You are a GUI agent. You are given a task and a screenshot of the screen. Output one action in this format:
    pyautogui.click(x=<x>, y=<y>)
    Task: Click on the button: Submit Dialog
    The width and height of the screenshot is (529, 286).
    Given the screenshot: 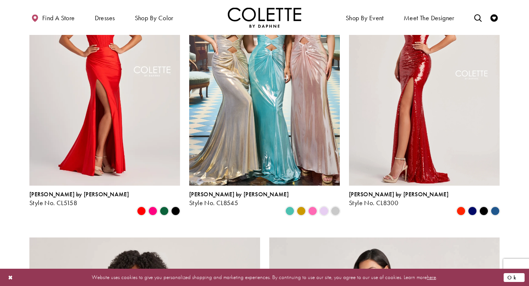 What is the action you would take?
    pyautogui.click(x=514, y=277)
    